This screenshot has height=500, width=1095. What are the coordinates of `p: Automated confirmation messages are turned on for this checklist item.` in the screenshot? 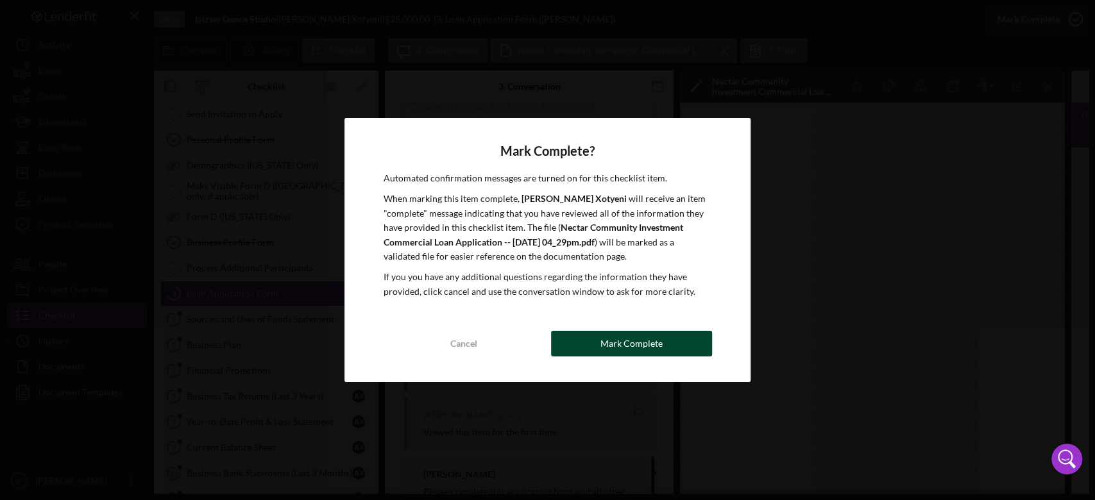 It's located at (547, 178).